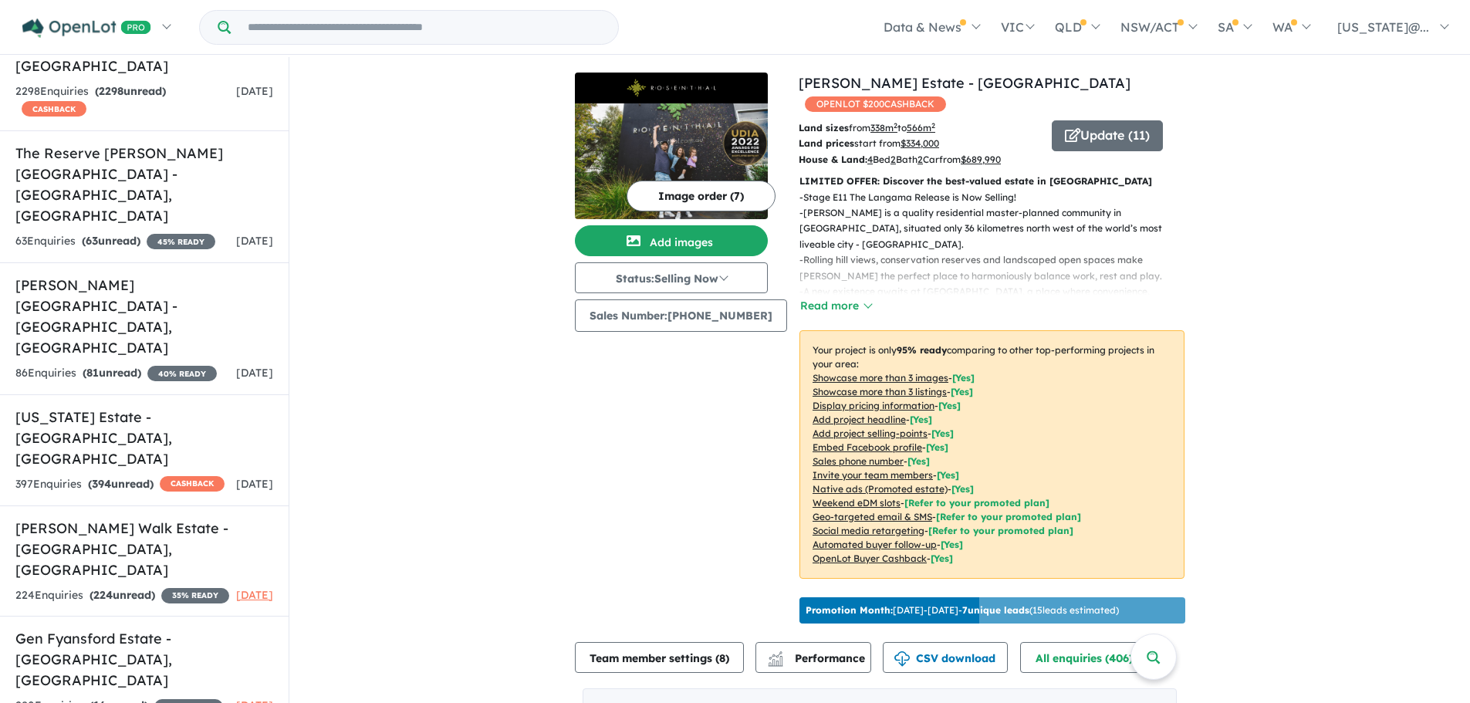 The width and height of the screenshot is (1470, 703). What do you see at coordinates (916, 127) in the screenshot?
I see `span: to` at bounding box center [916, 127].